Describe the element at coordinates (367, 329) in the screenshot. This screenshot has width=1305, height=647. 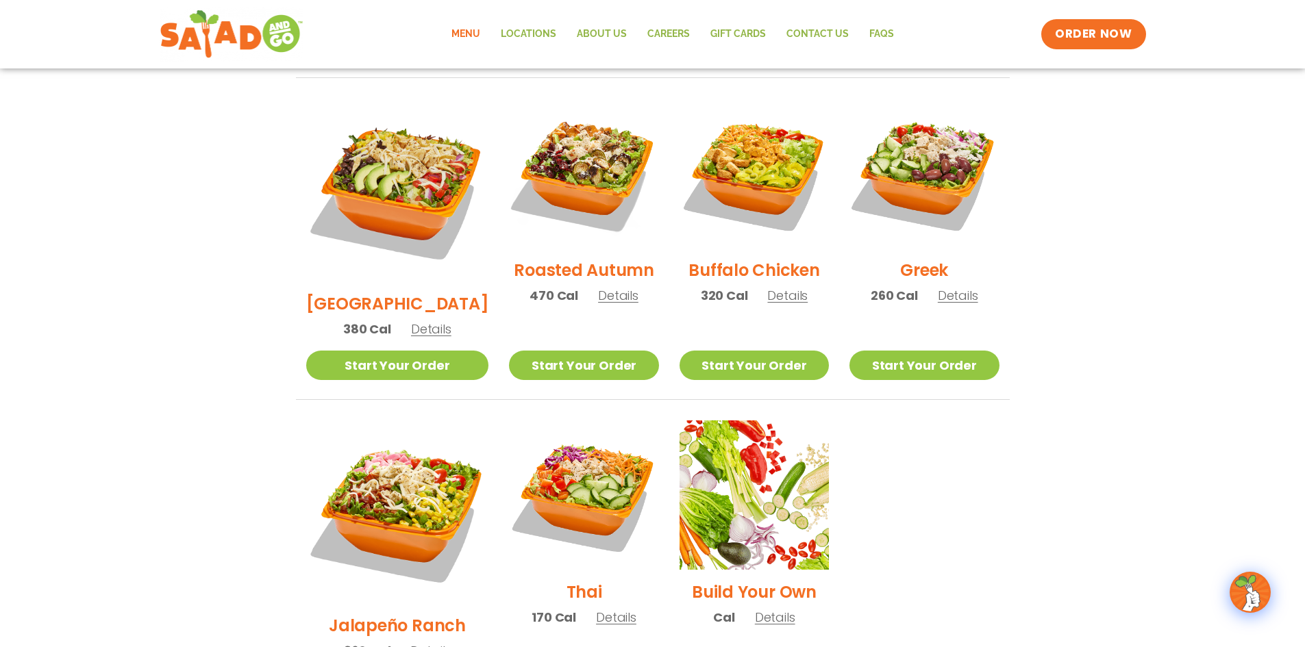
I see `span: 380 Cal` at that location.